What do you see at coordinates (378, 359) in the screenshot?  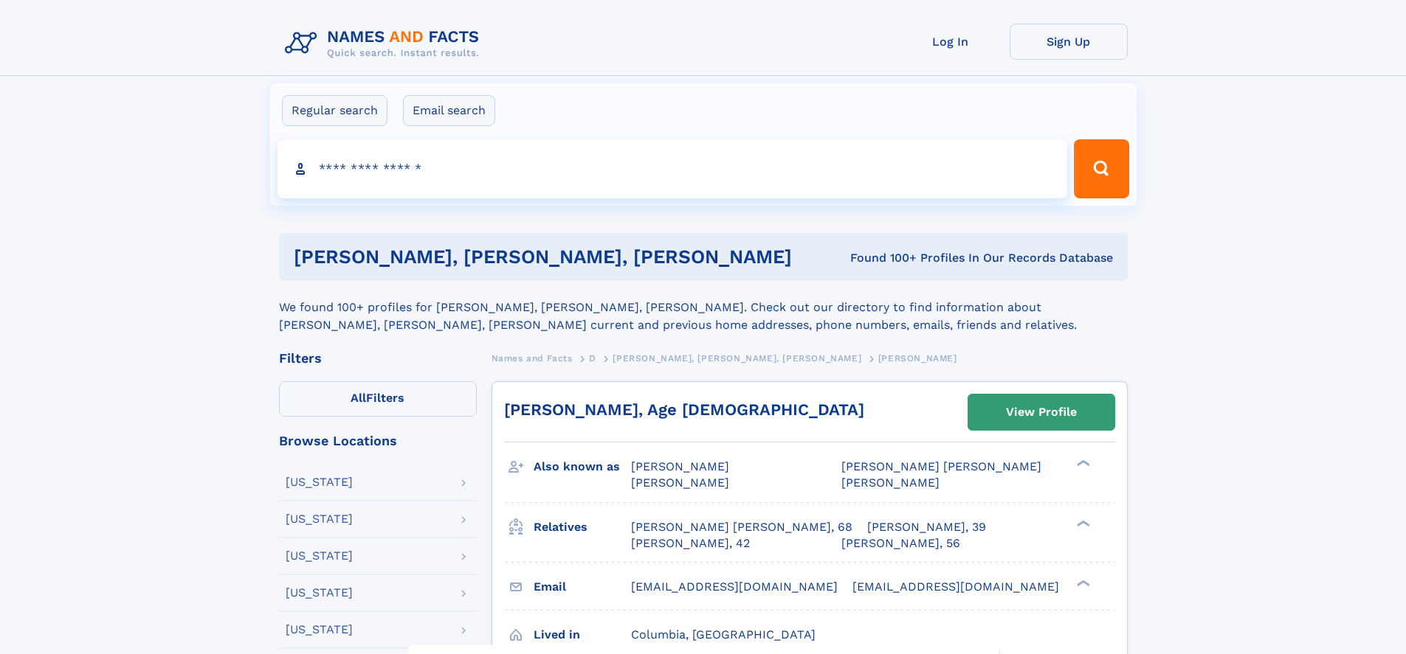 I see `div: Filters` at bounding box center [378, 359].